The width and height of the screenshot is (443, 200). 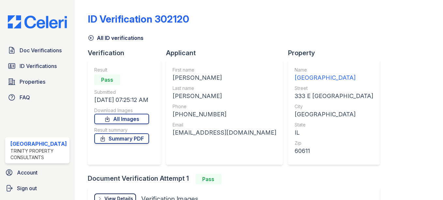 I want to click on span: ID Verifications, so click(x=38, y=66).